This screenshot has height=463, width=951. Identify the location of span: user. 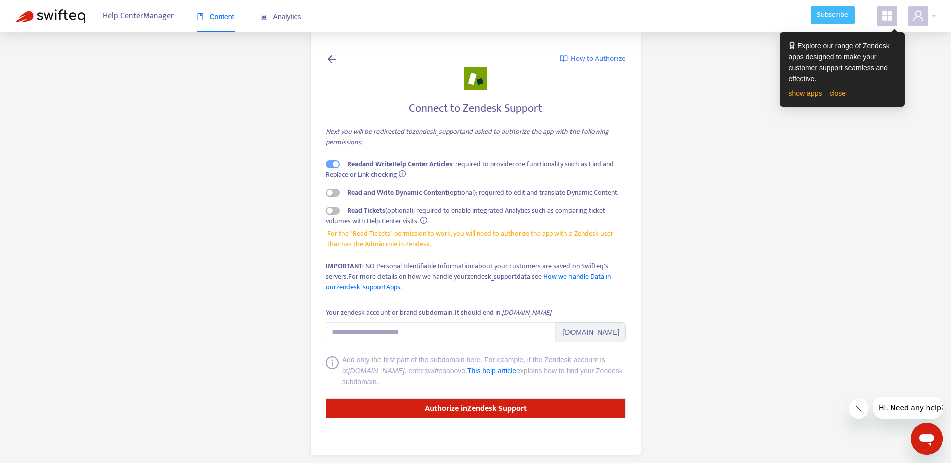
(918, 16).